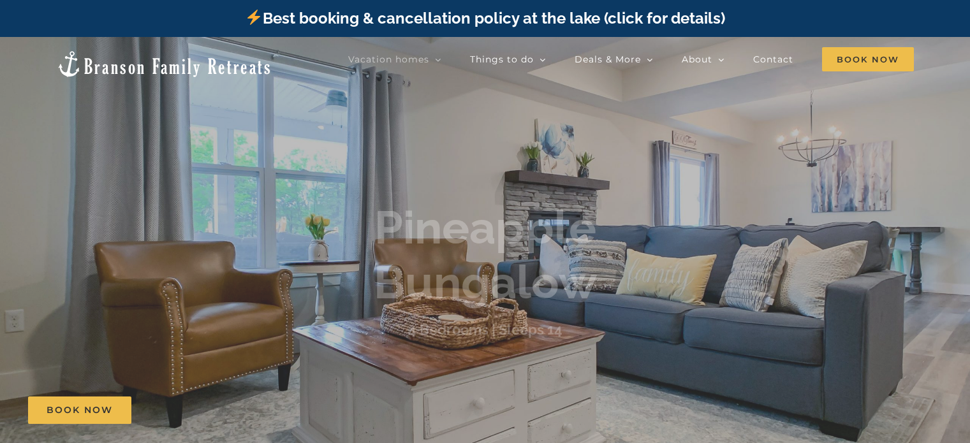 The width and height of the screenshot is (970, 443). What do you see at coordinates (80, 410) in the screenshot?
I see `a: Book Now` at bounding box center [80, 410].